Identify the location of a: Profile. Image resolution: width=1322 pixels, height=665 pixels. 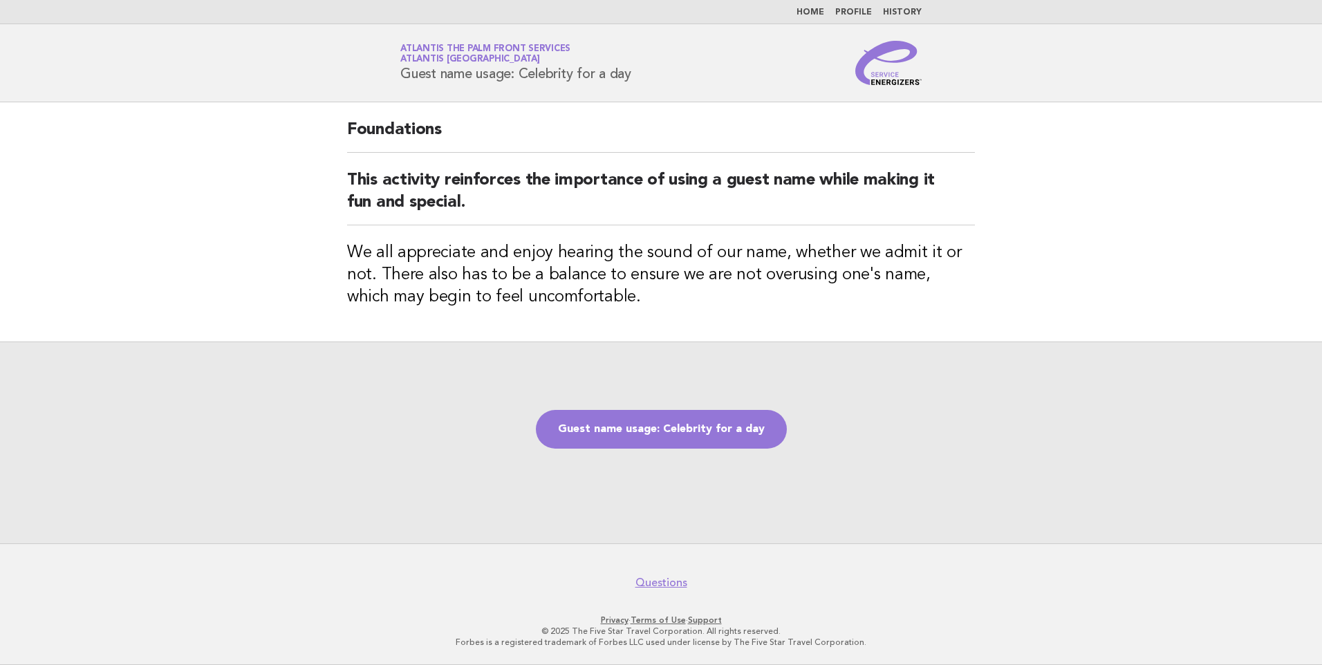
(853, 12).